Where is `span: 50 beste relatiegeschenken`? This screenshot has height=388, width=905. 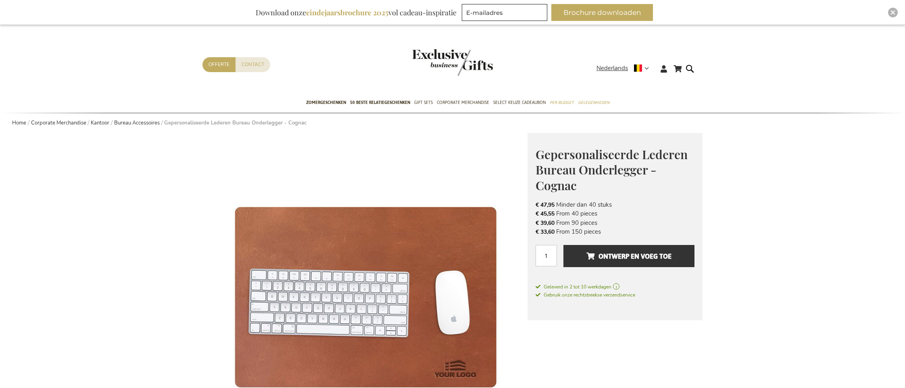 span: 50 beste relatiegeschenken is located at coordinates (380, 102).